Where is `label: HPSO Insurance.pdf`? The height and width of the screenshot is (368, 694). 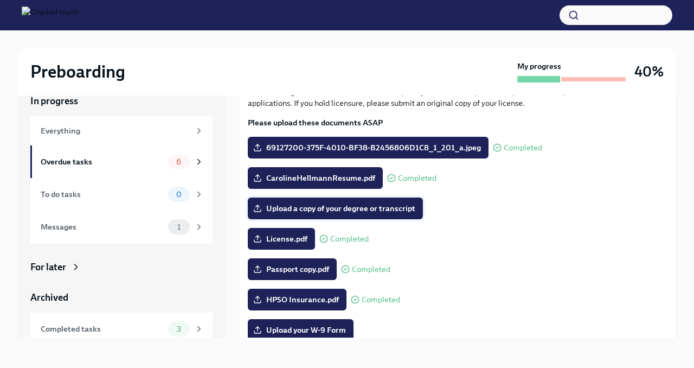
label: HPSO Insurance.pdf is located at coordinates (297, 299).